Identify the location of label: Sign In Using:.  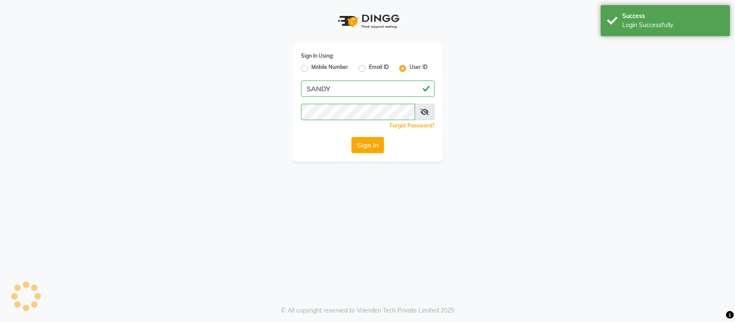
(317, 56).